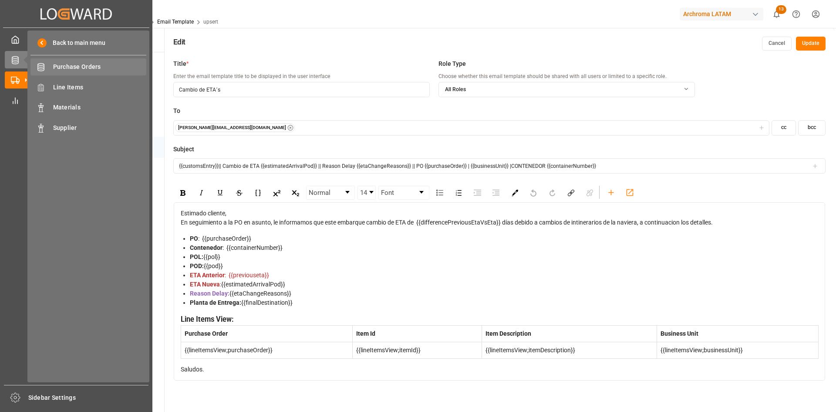  I want to click on span: : {{purchaseOrder}}, so click(225, 238).